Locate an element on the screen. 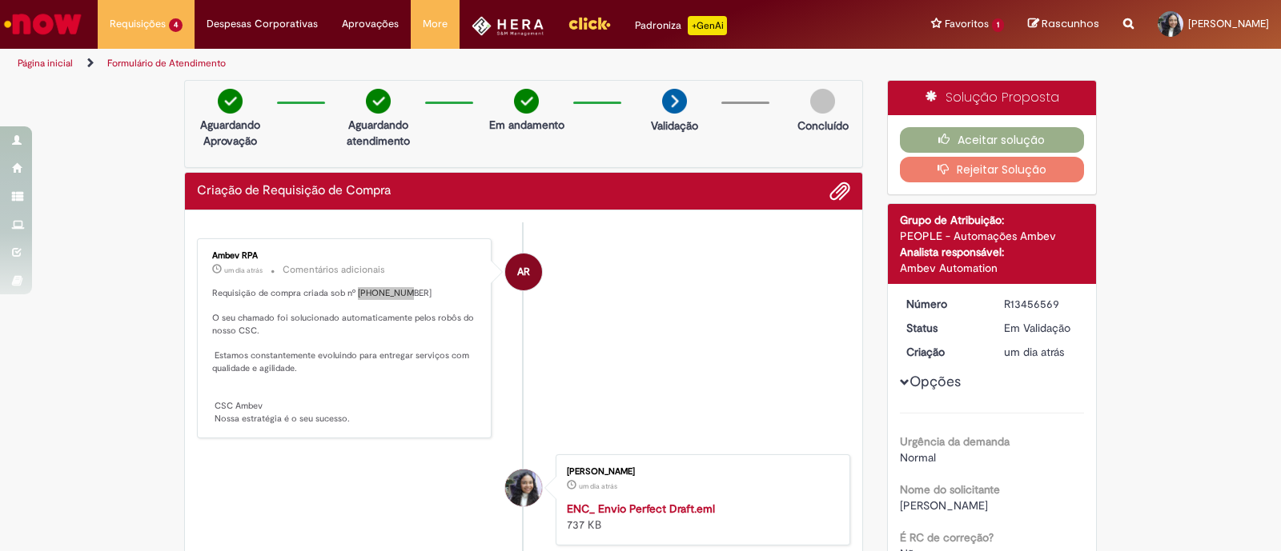  b: É RC de correção? is located at coordinates (946, 538).